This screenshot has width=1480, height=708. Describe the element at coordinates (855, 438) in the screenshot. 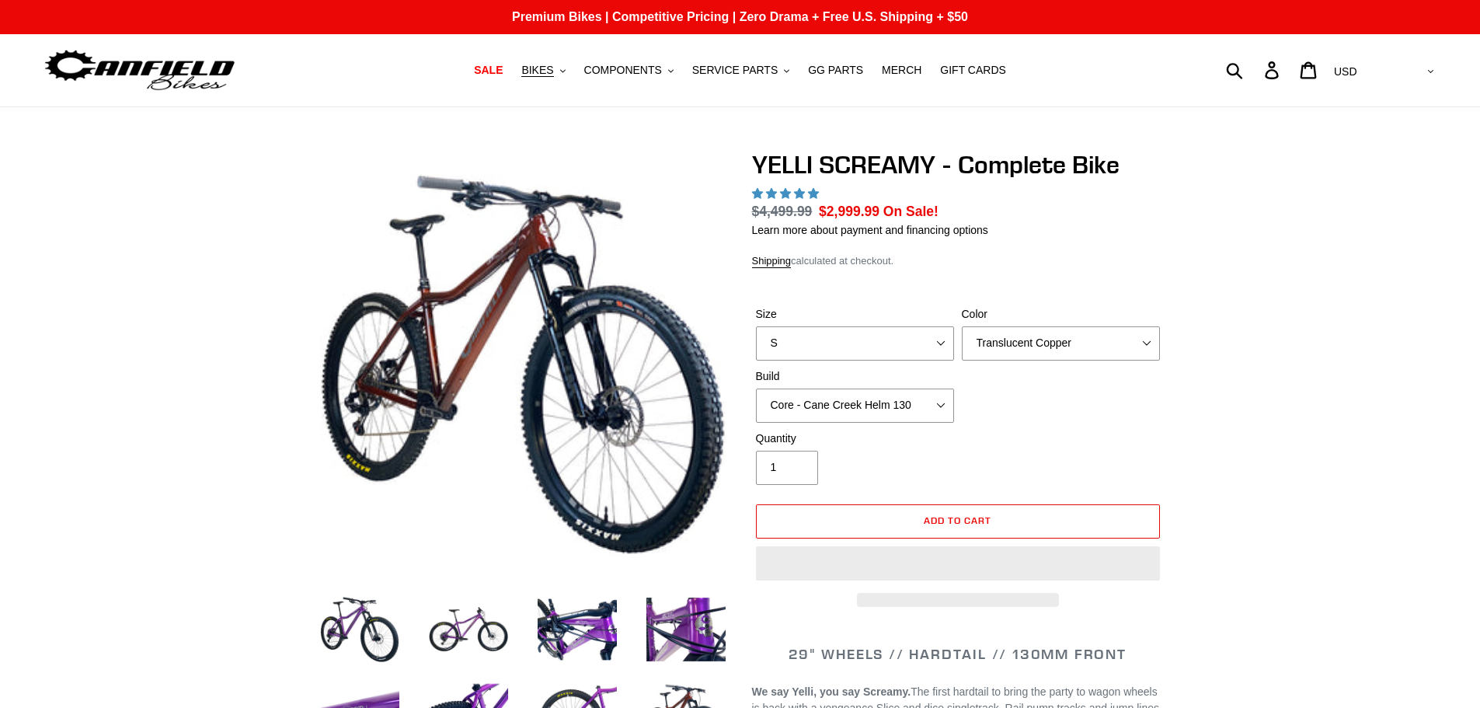

I see `label: Quantity` at that location.